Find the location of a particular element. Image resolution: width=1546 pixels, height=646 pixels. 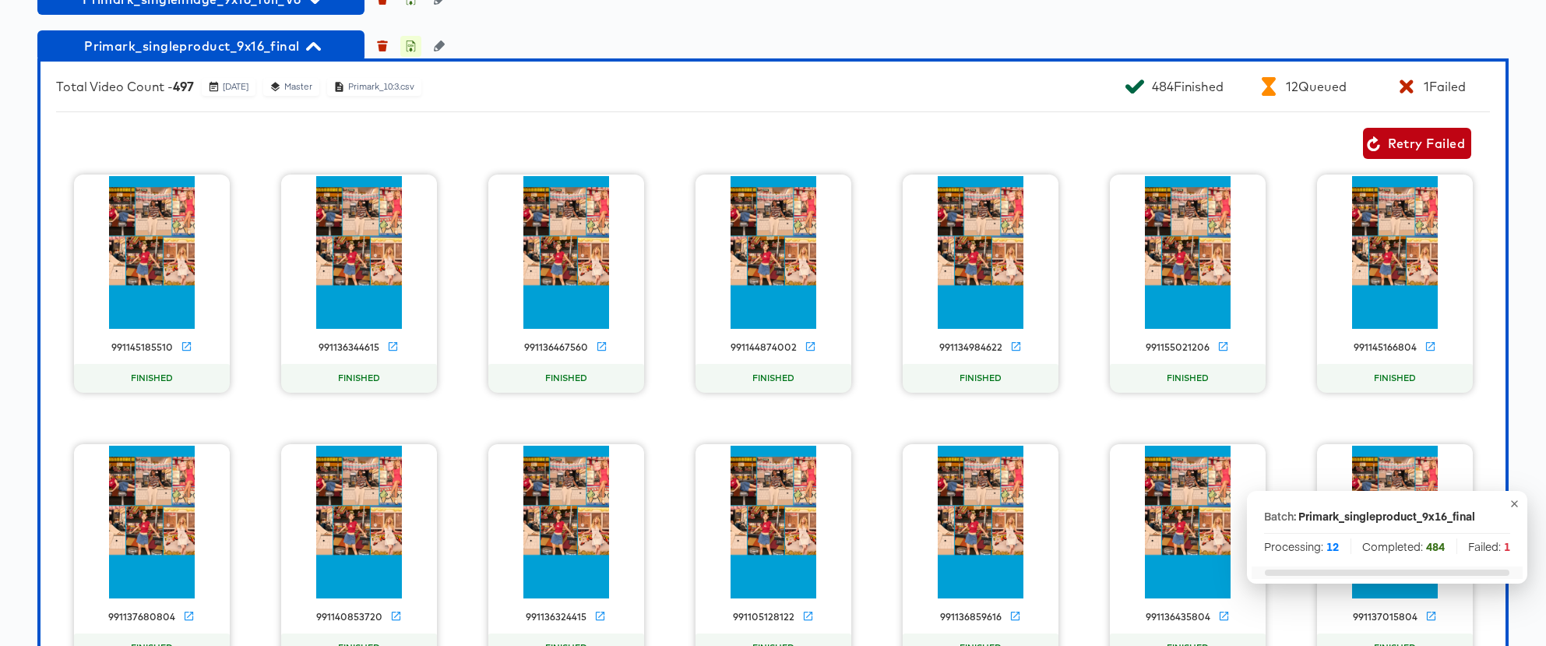

div: 12 Queued is located at coordinates (1315, 86).